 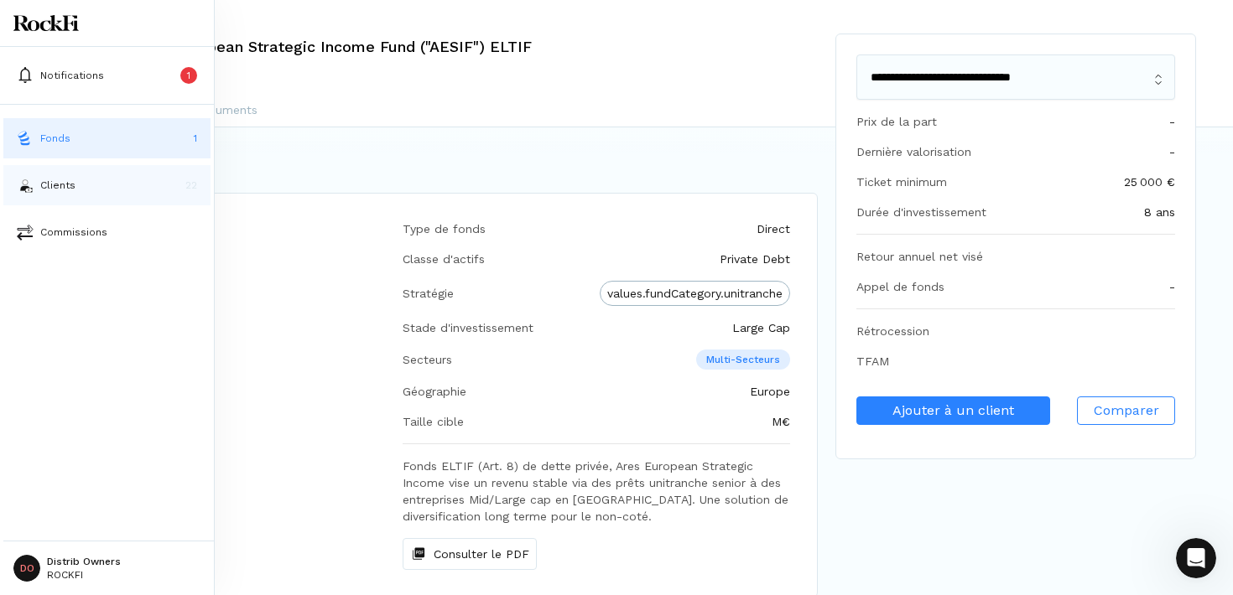 What do you see at coordinates (921, 212) in the screenshot?
I see `div: Durée d'investissement` at bounding box center [921, 212].